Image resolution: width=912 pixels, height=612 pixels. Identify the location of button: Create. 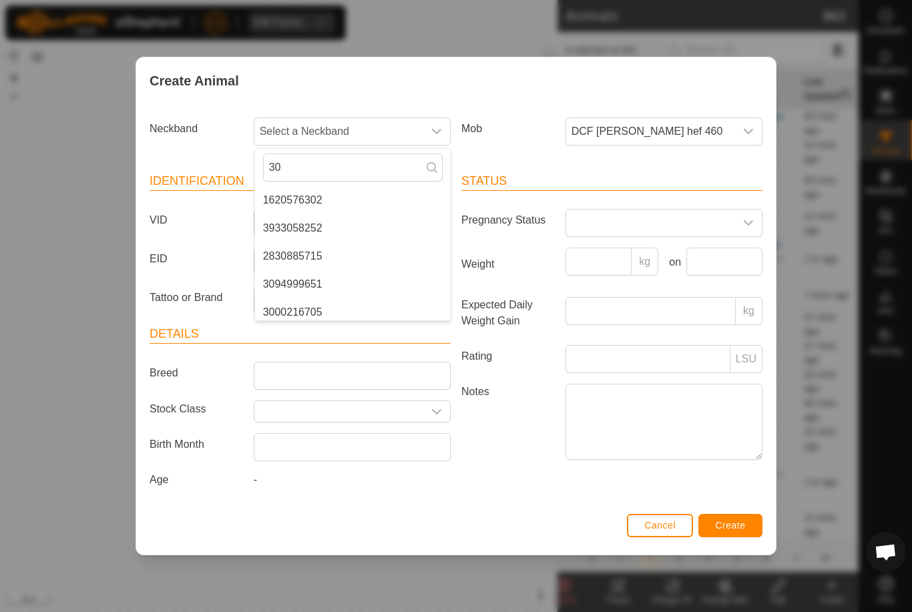
(730, 525).